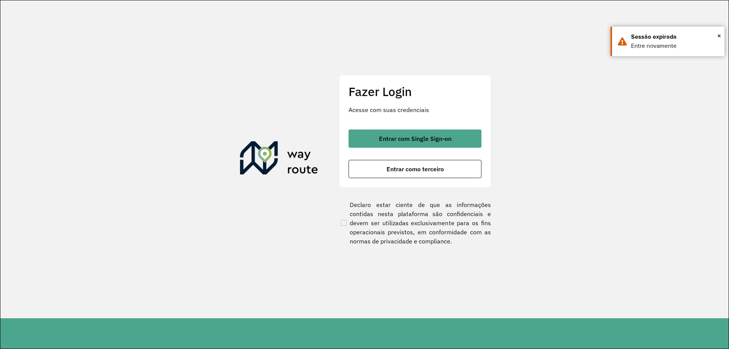 The height and width of the screenshot is (349, 729). I want to click on h2: Fazer Login, so click(415, 91).